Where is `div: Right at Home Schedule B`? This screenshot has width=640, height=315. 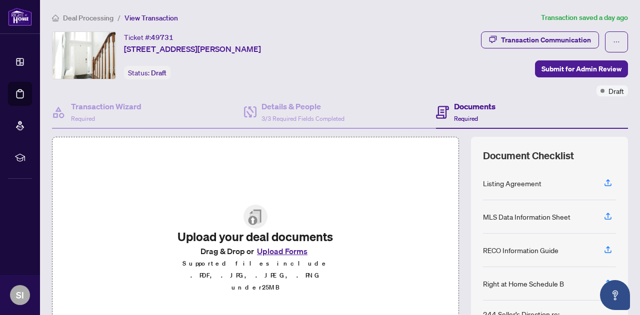 div: Right at Home Schedule B is located at coordinates (523, 284).